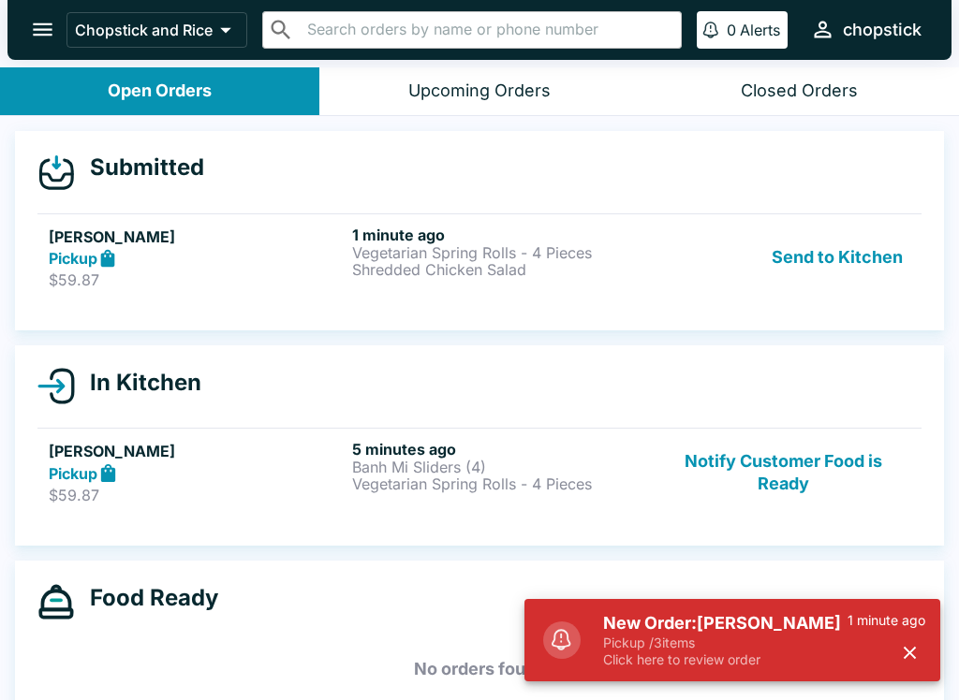 Image resolution: width=959 pixels, height=700 pixels. Describe the element at coordinates (731, 30) in the screenshot. I see `p: 0` at that location.